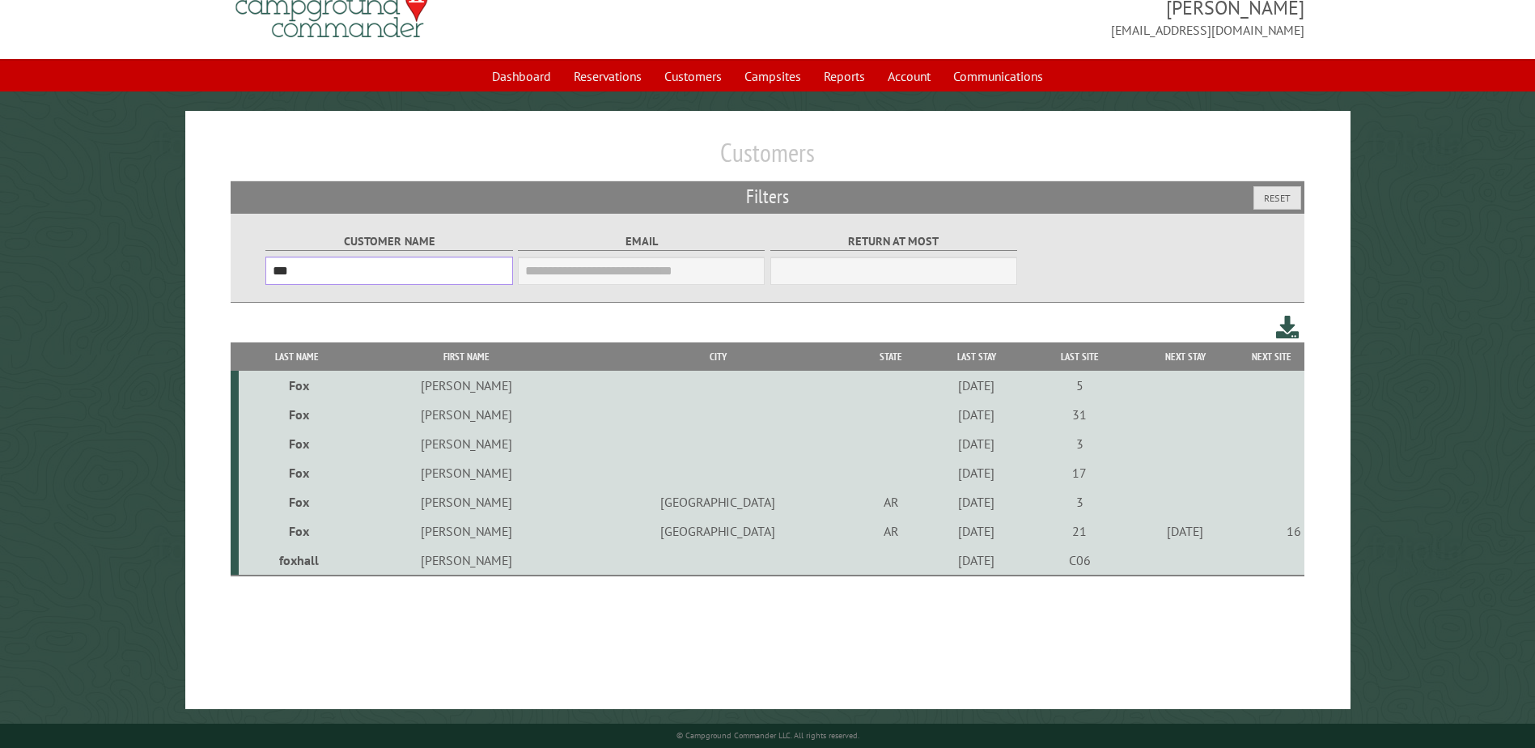 Image resolution: width=1535 pixels, height=748 pixels. What do you see at coordinates (608, 76) in the screenshot?
I see `a: Reservations` at bounding box center [608, 76].